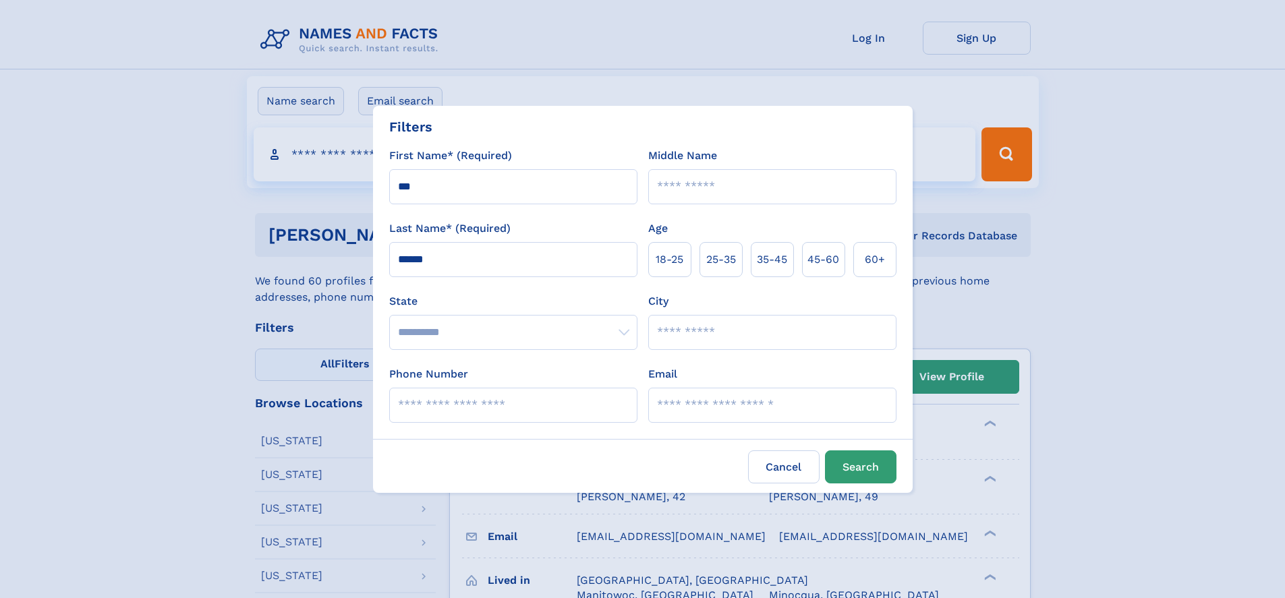  What do you see at coordinates (683, 156) in the screenshot?
I see `label: Middle Name` at bounding box center [683, 156].